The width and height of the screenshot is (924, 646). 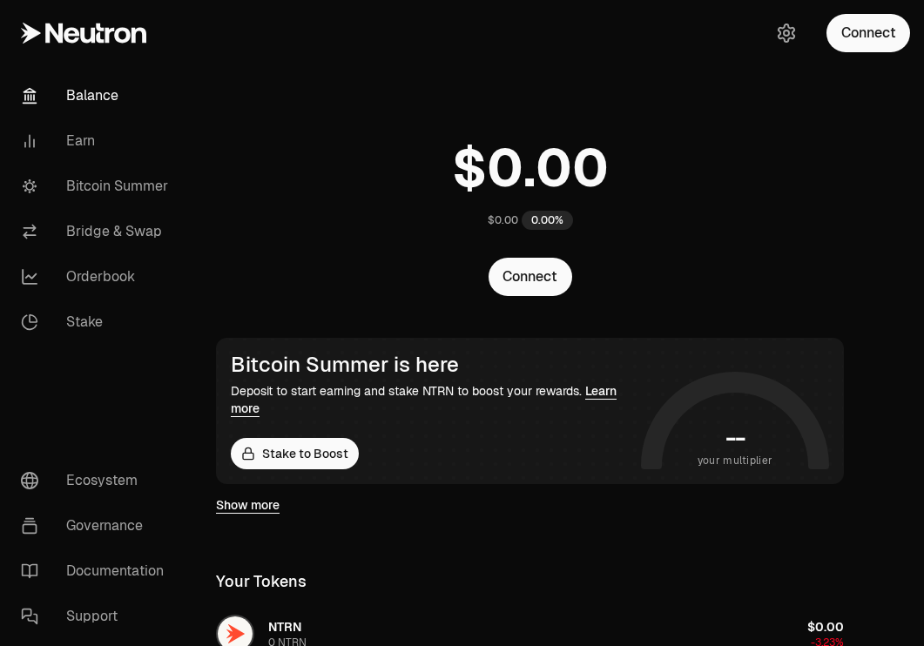 I want to click on a: Stake to Boost, so click(x=294, y=454).